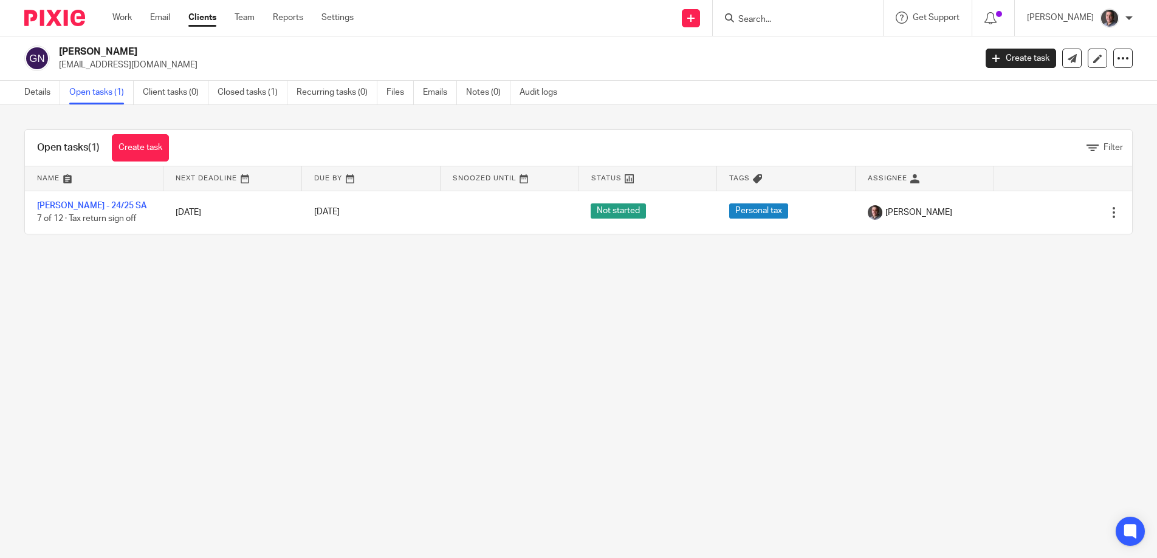 The width and height of the screenshot is (1157, 558). I want to click on span: Filter, so click(1113, 148).